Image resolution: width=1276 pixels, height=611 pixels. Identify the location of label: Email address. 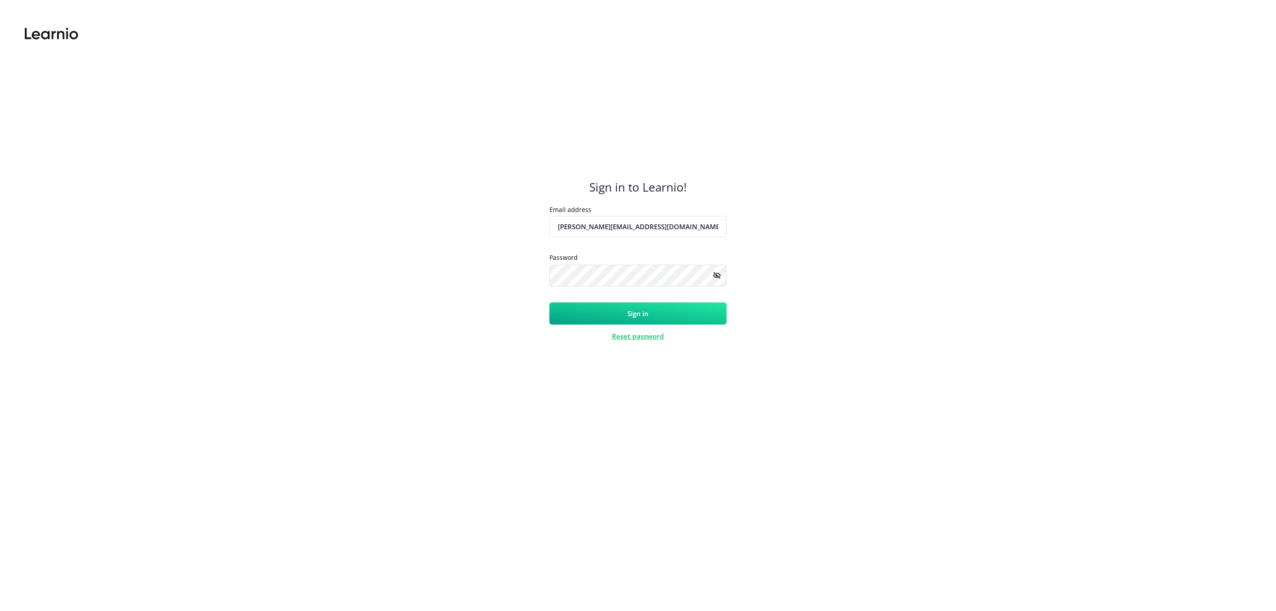
(570, 210).